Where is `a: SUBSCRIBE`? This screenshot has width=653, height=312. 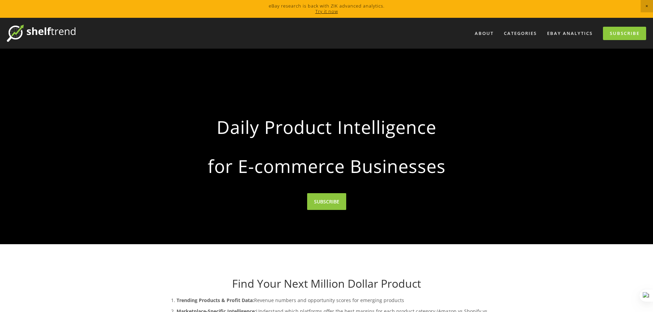
a: SUBSCRIBE is located at coordinates (326, 201).